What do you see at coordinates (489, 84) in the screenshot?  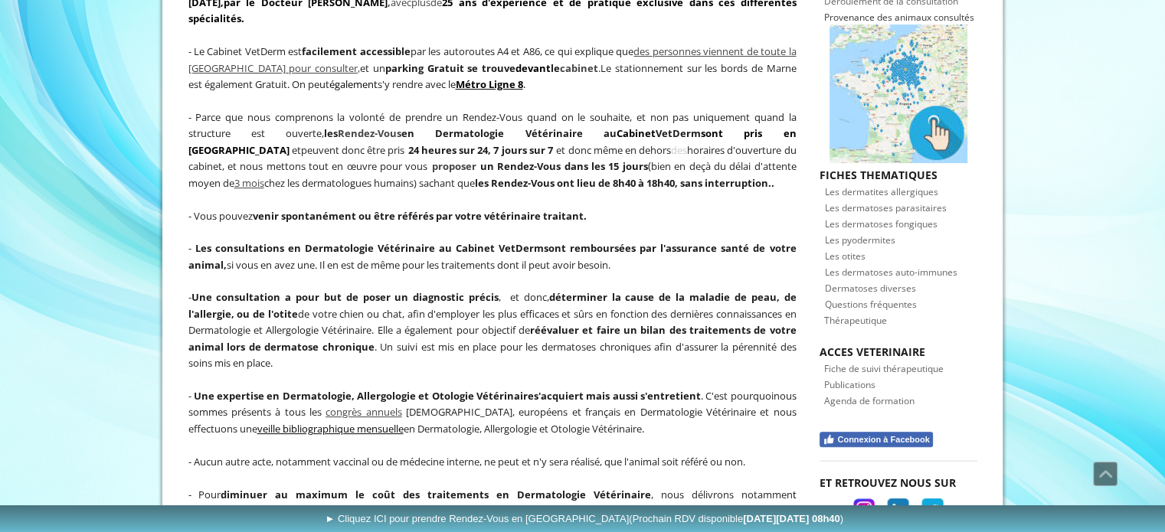 I see `a: Métro Ligne 8` at bounding box center [489, 84].